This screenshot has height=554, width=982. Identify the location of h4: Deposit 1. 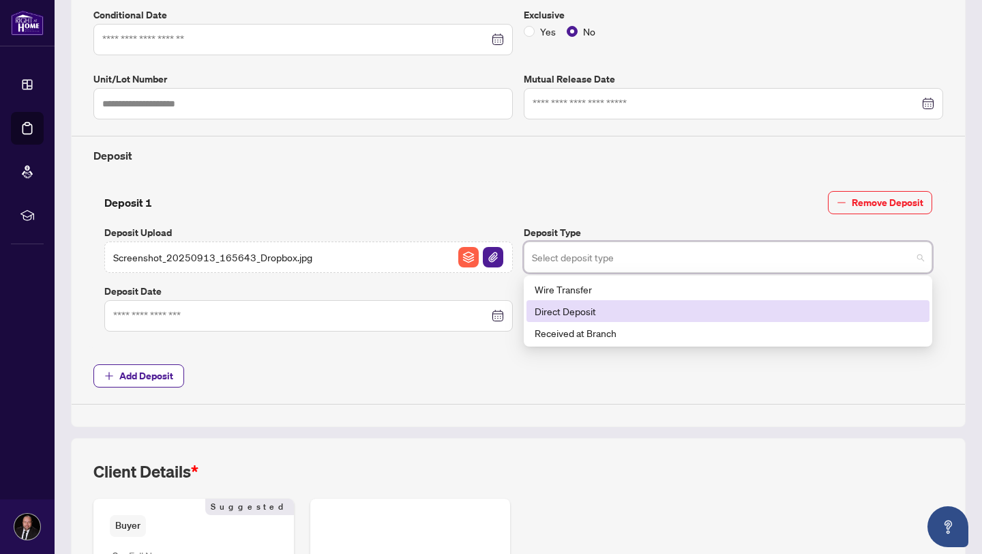
(128, 203).